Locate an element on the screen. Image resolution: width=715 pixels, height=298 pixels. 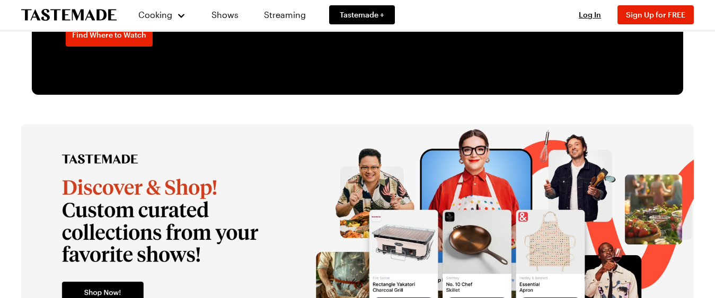
button: Sign Up for FREE is located at coordinates (655, 15).